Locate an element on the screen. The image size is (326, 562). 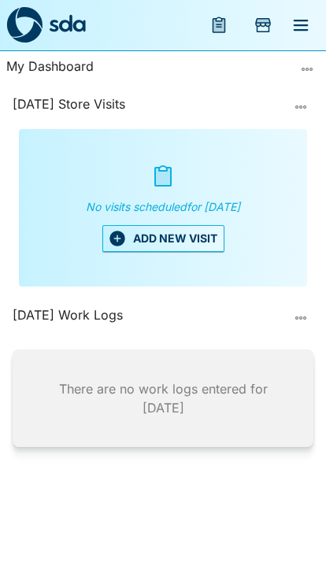
button: more is located at coordinates (307, 69).